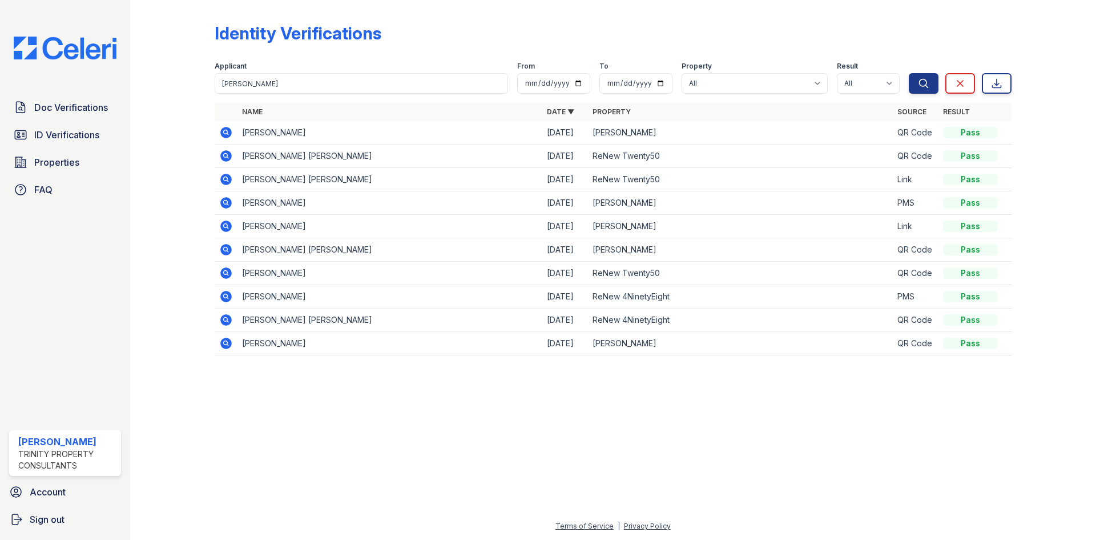 The height and width of the screenshot is (540, 1096). I want to click on a: Result, so click(957, 111).